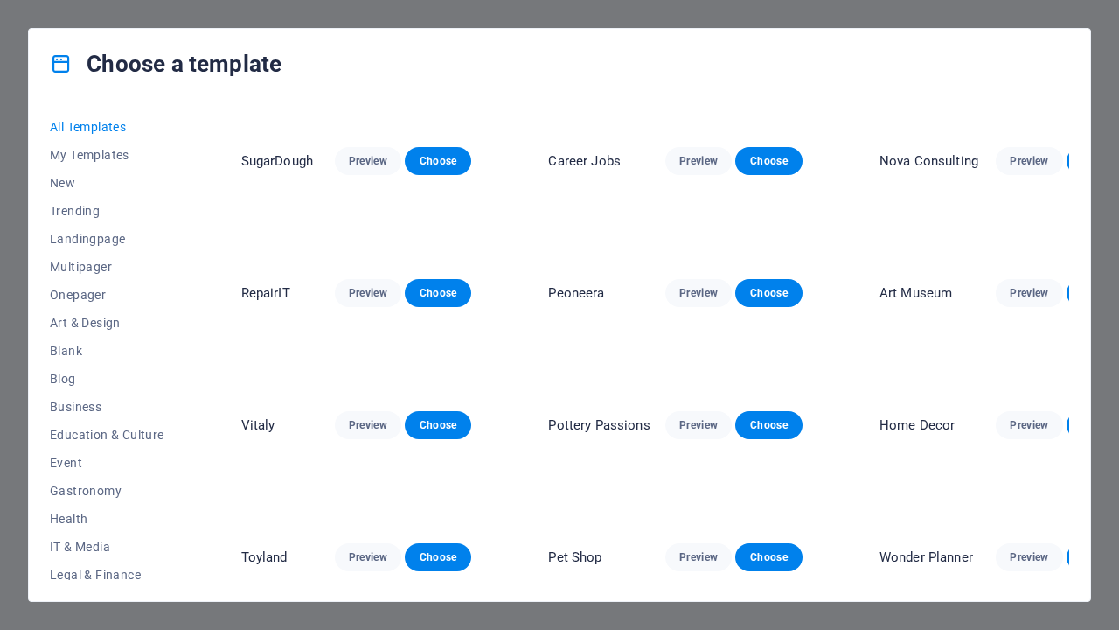 Image resolution: width=1119 pixels, height=630 pixels. Describe the element at coordinates (107, 463) in the screenshot. I see `span: Event` at that location.